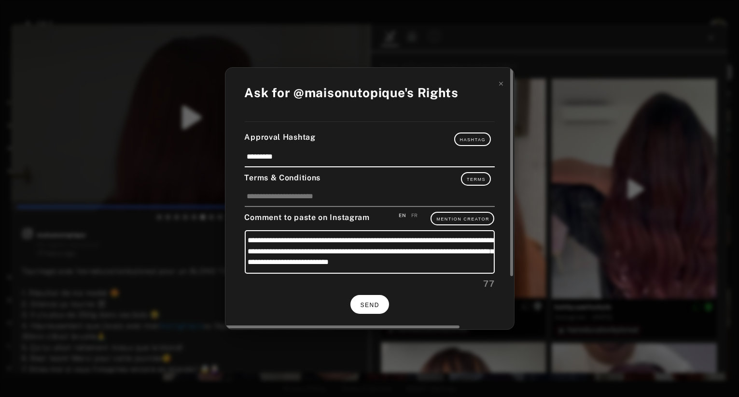  Describe the element at coordinates (402, 215) in the screenshot. I see `div: Save an english version of your comment` at that location.